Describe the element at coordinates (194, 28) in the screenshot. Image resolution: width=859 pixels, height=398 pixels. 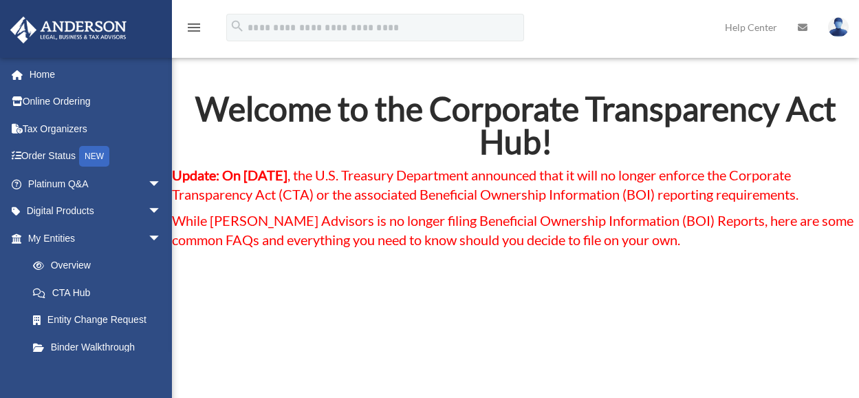
I see `i: menu` at that location.